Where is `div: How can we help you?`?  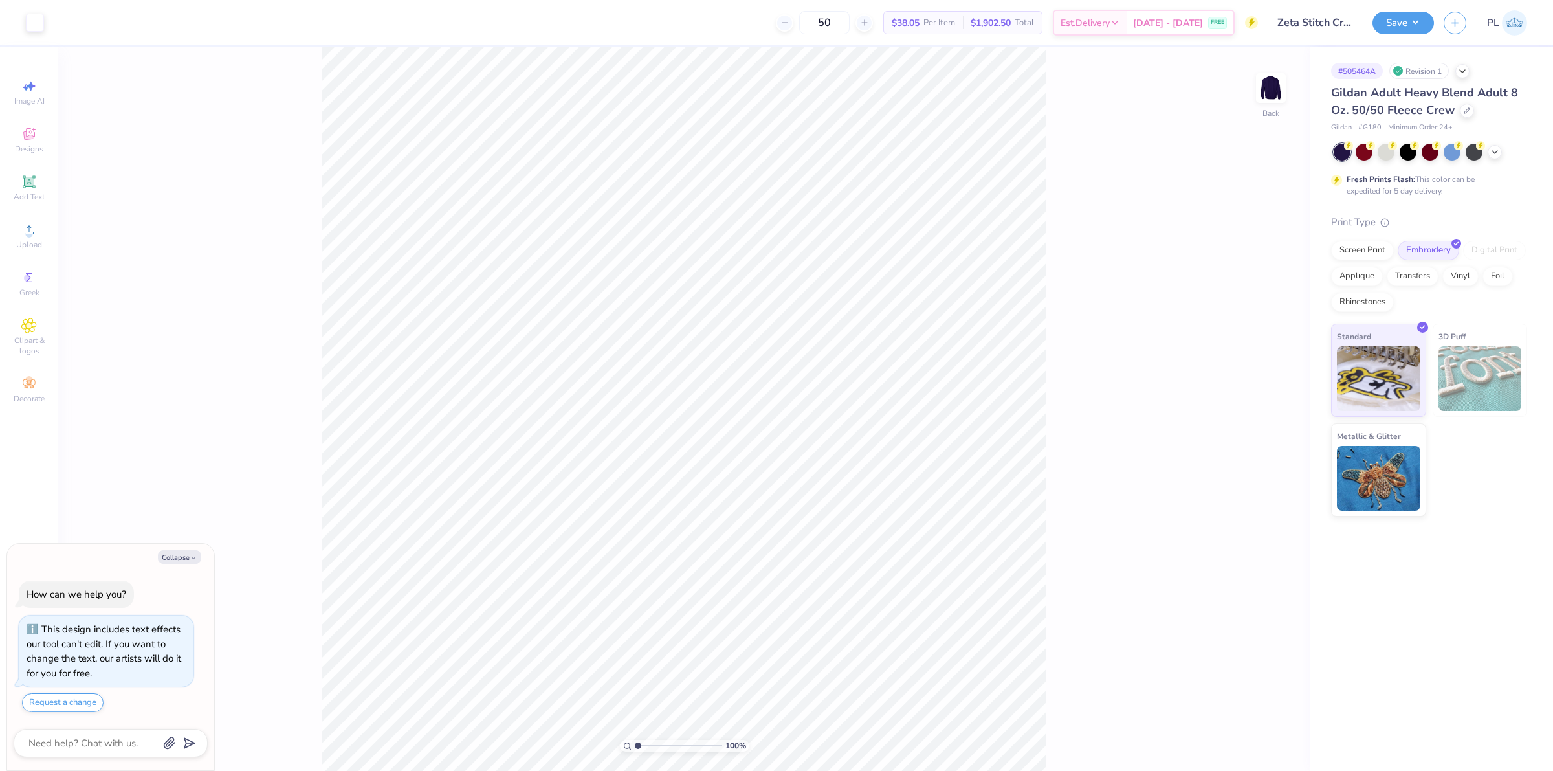 div: How can we help you? is located at coordinates (76, 594).